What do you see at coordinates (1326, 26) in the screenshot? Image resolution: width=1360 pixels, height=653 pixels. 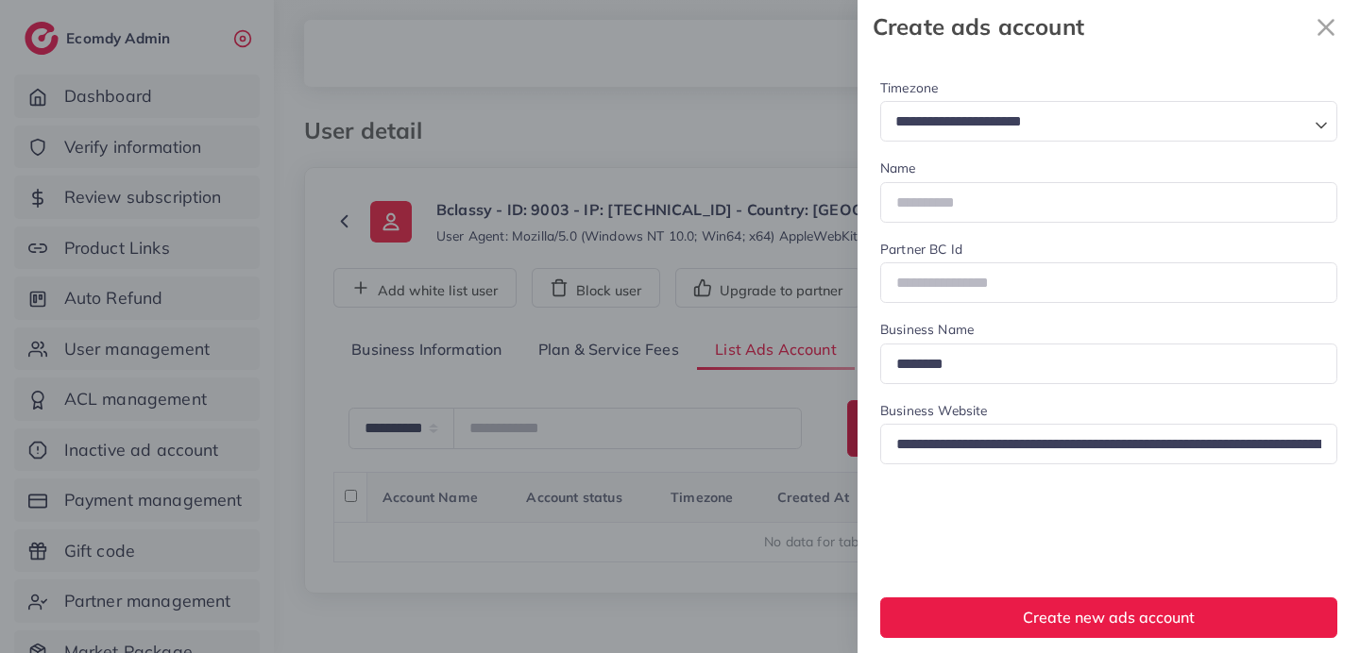 I see `button: Close` at bounding box center [1326, 26].